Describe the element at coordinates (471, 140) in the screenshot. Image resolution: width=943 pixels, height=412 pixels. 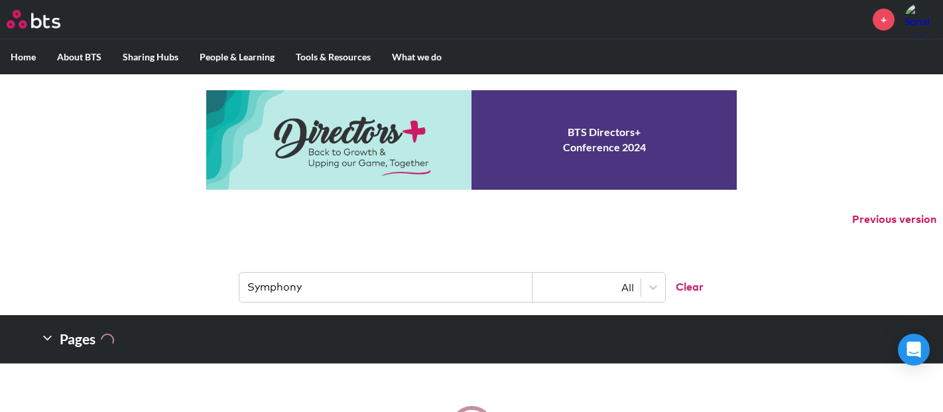
I see `a: Conference 2024` at that location.